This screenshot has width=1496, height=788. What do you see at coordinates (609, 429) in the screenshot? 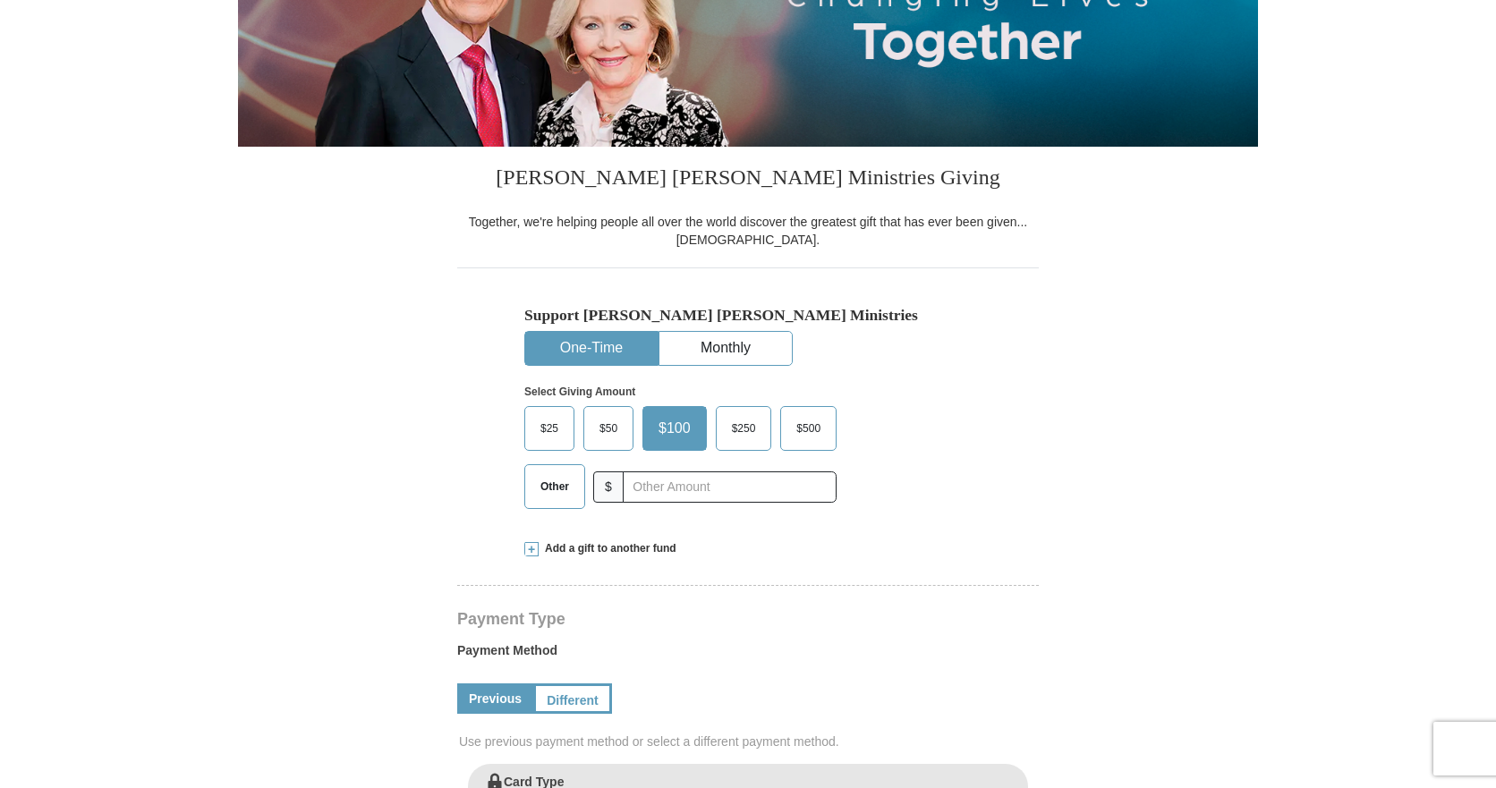
I see `span: $50` at bounding box center [609, 429].